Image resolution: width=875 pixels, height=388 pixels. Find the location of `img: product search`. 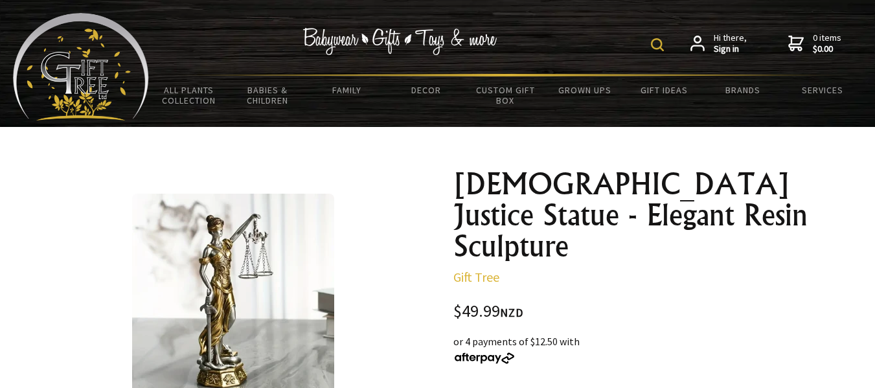

img: product search is located at coordinates (657, 45).